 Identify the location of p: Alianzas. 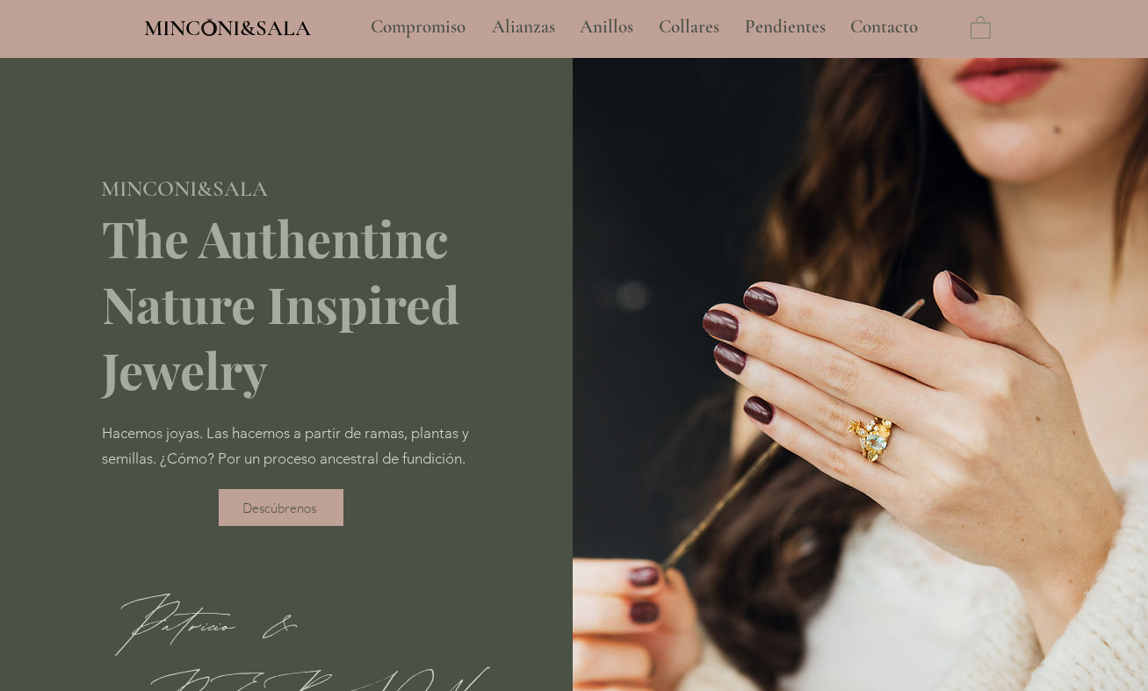
(523, 27).